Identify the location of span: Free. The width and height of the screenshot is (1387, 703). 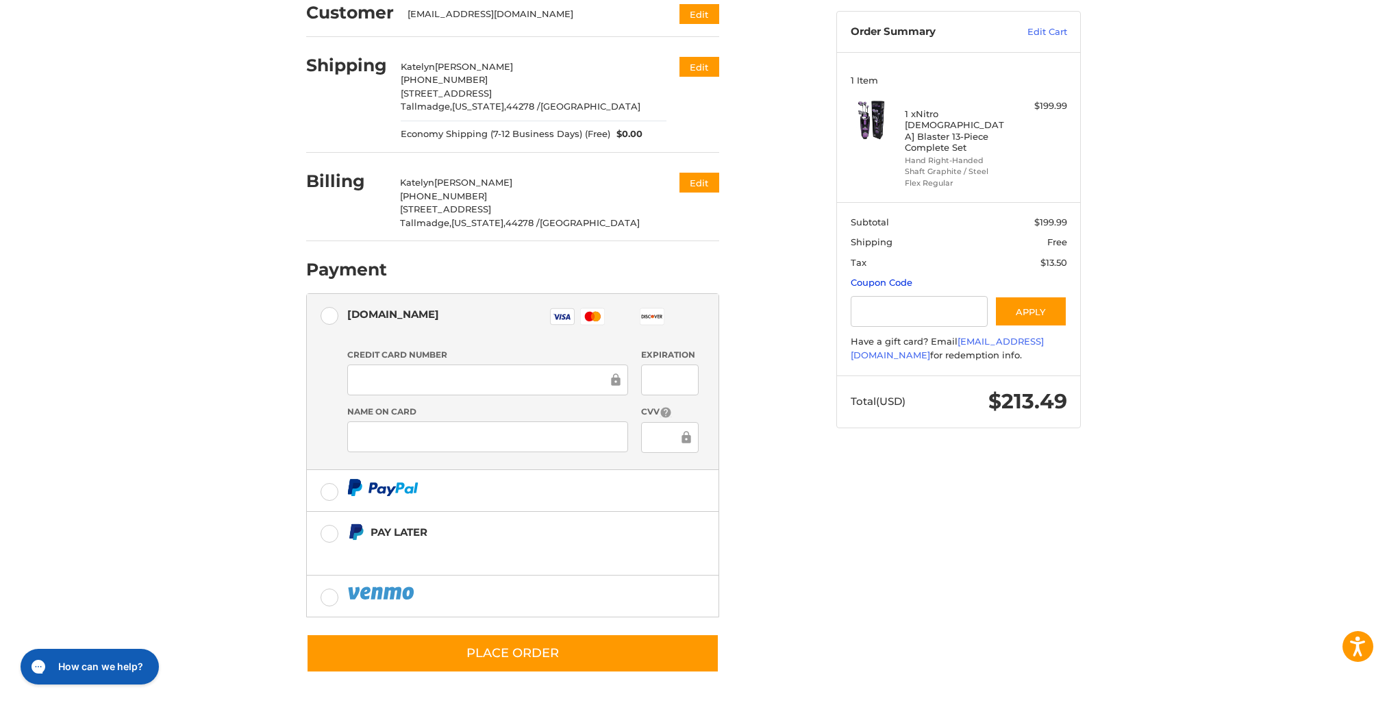
(1057, 242).